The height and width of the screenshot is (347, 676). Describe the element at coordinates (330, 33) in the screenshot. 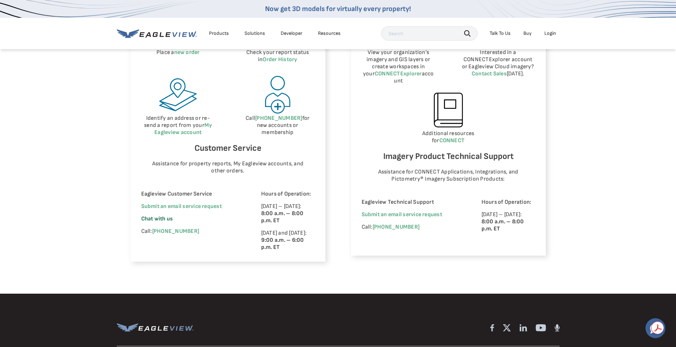

I see `div: Resources` at that location.